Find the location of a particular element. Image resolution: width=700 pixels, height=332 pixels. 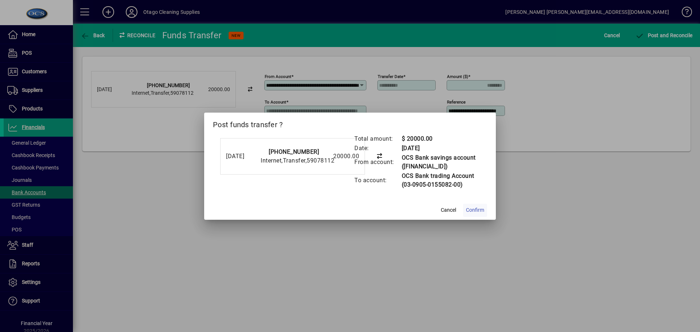

span: Cancel is located at coordinates (449, 210).